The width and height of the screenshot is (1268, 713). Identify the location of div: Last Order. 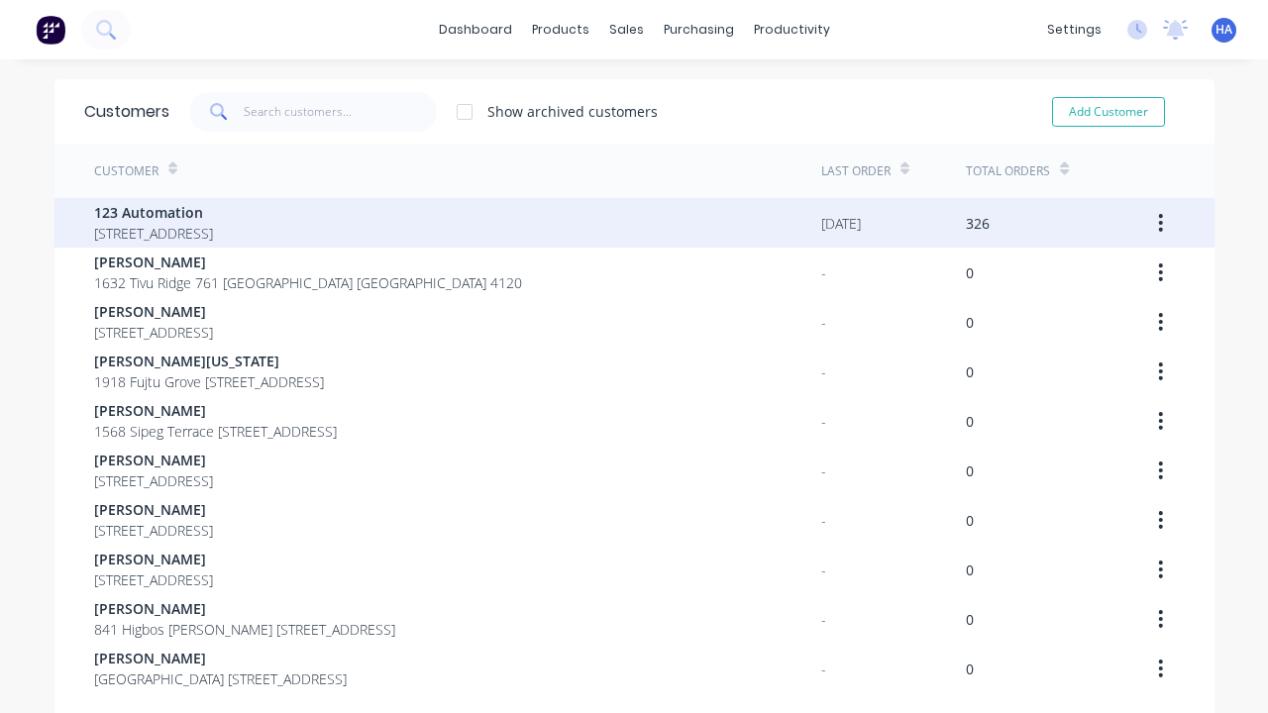
(856, 171).